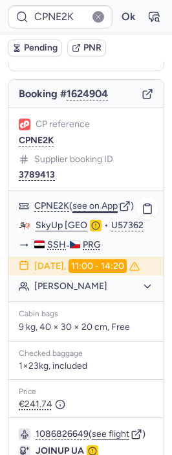 This screenshot has width=172, height=455. I want to click on span: CP reference, so click(63, 124).